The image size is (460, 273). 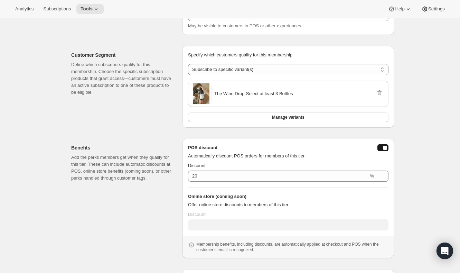 I want to click on h3: Online store (coming soon), so click(x=288, y=196).